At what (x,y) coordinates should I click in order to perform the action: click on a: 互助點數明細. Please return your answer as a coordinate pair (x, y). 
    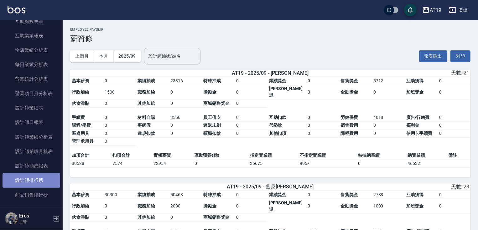
    Looking at the image, I should click on (31, 21).